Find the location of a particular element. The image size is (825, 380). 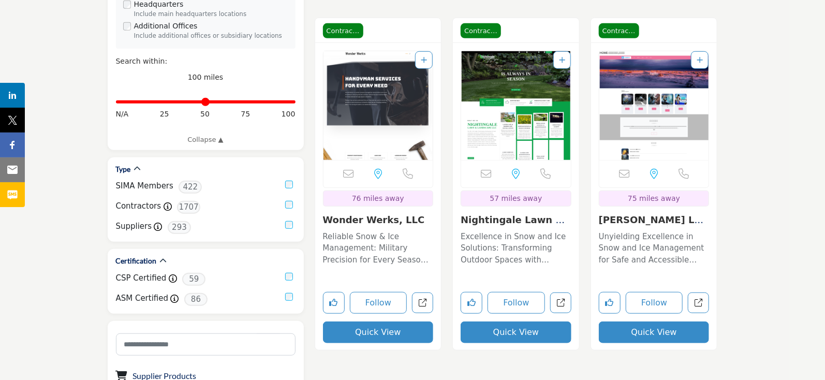

span: 75 is located at coordinates (245, 114).